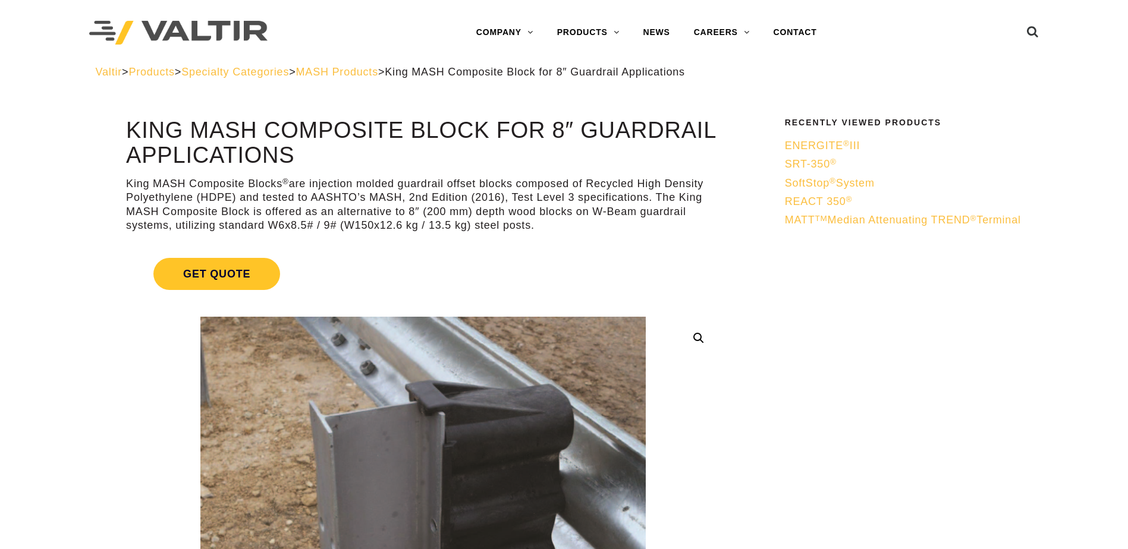  What do you see at coordinates (235, 72) in the screenshot?
I see `a: Specialty Categories` at bounding box center [235, 72].